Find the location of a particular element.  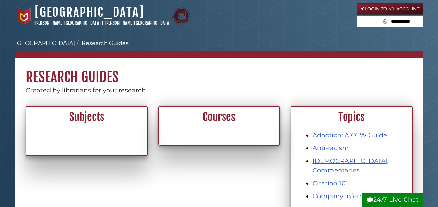

h2: Subjects is located at coordinates (87, 117).